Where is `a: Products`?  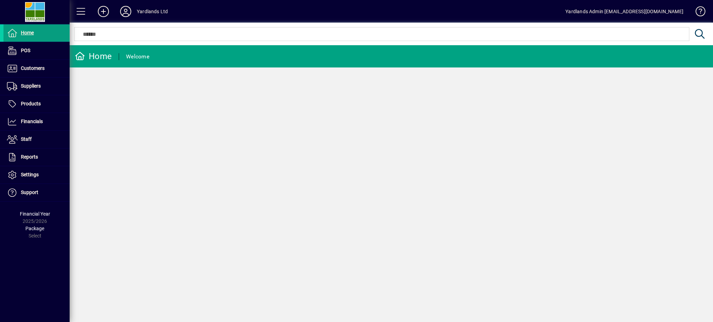
a: Products is located at coordinates (37, 104).